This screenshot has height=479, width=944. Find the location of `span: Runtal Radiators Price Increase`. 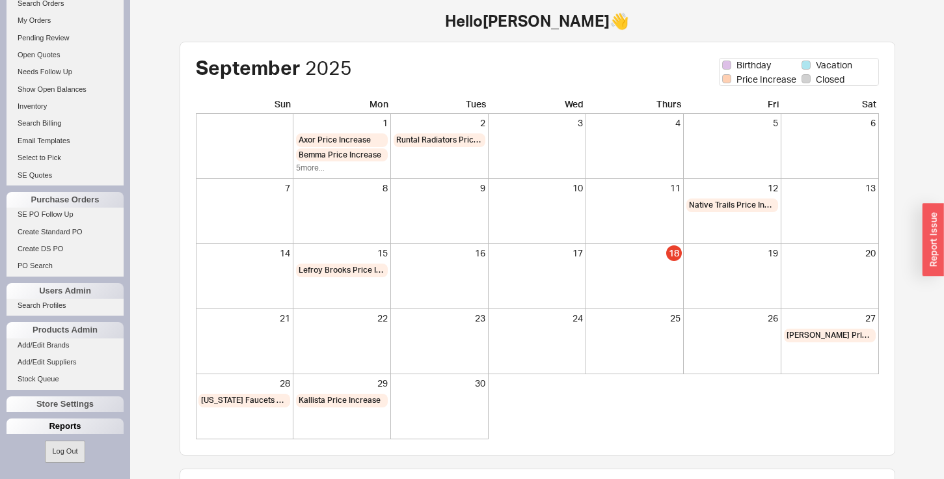

span: Runtal Radiators Price Increase is located at coordinates (439, 140).